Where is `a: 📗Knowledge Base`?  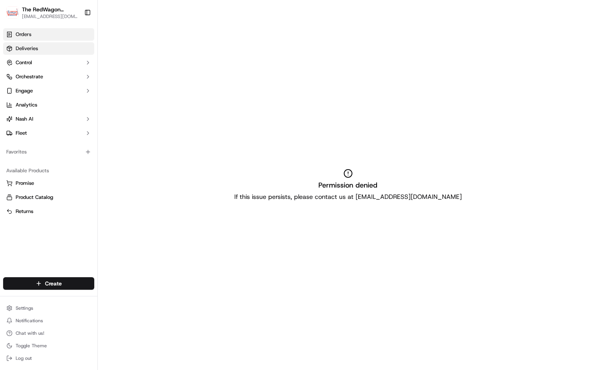
a: 📗Knowledge Base is located at coordinates (34, 179).